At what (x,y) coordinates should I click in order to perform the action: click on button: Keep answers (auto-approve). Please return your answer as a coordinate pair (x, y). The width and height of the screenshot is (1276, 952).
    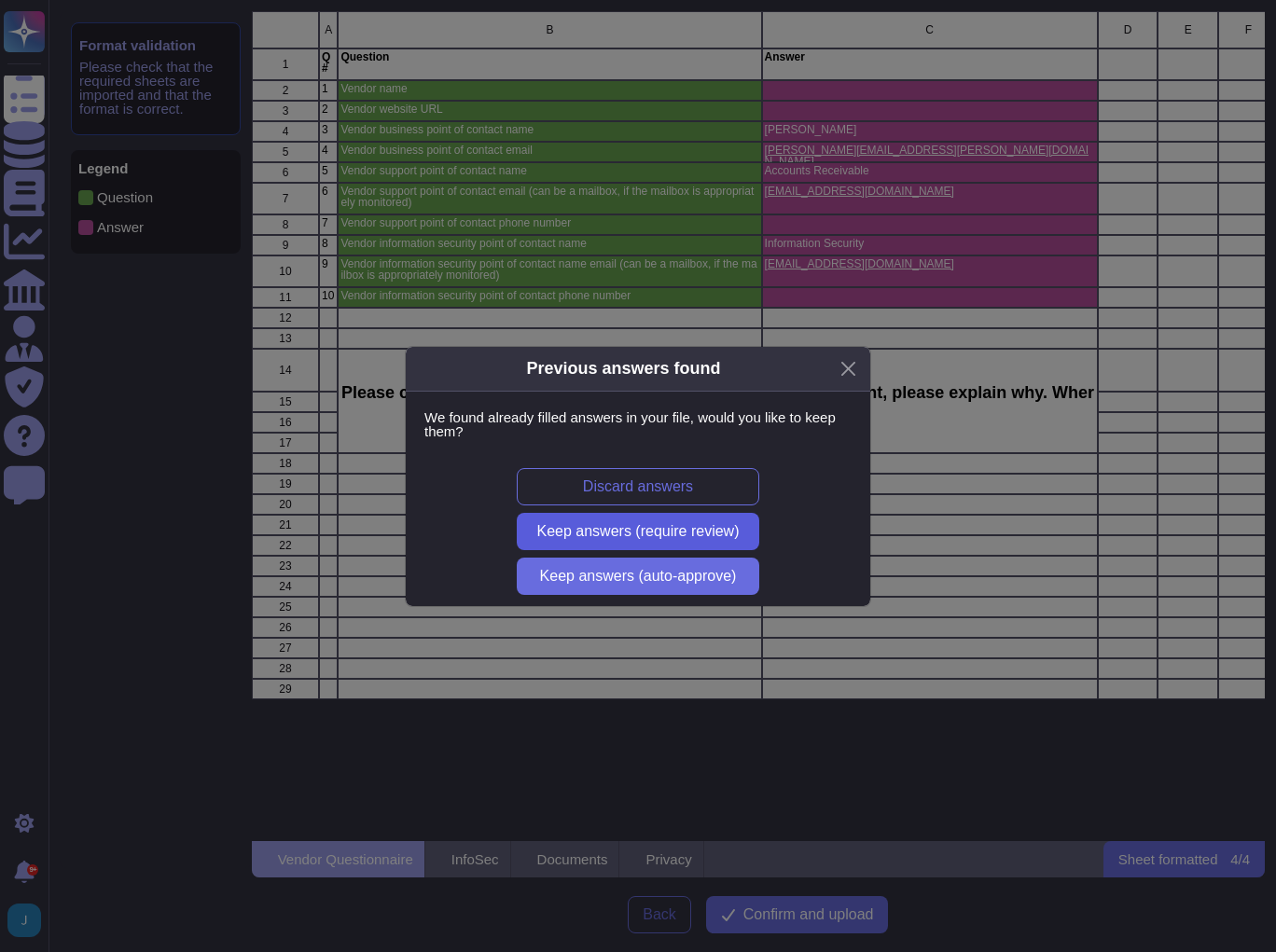
    Looking at the image, I should click on (638, 576).